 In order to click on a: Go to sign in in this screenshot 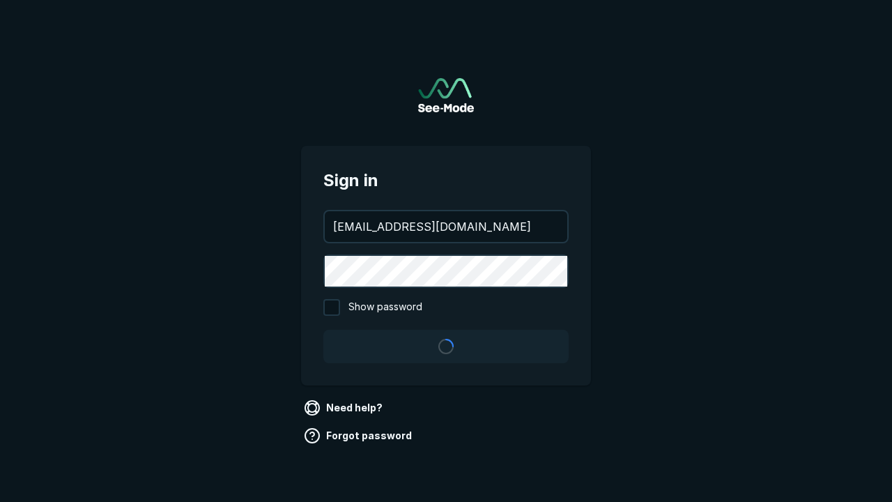, I will do `click(446, 95)`.